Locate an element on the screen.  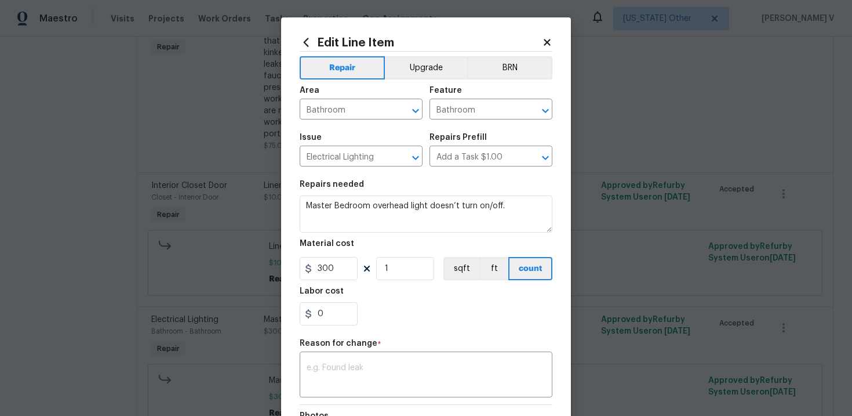
h2: Edit Line Item is located at coordinates (421, 42).